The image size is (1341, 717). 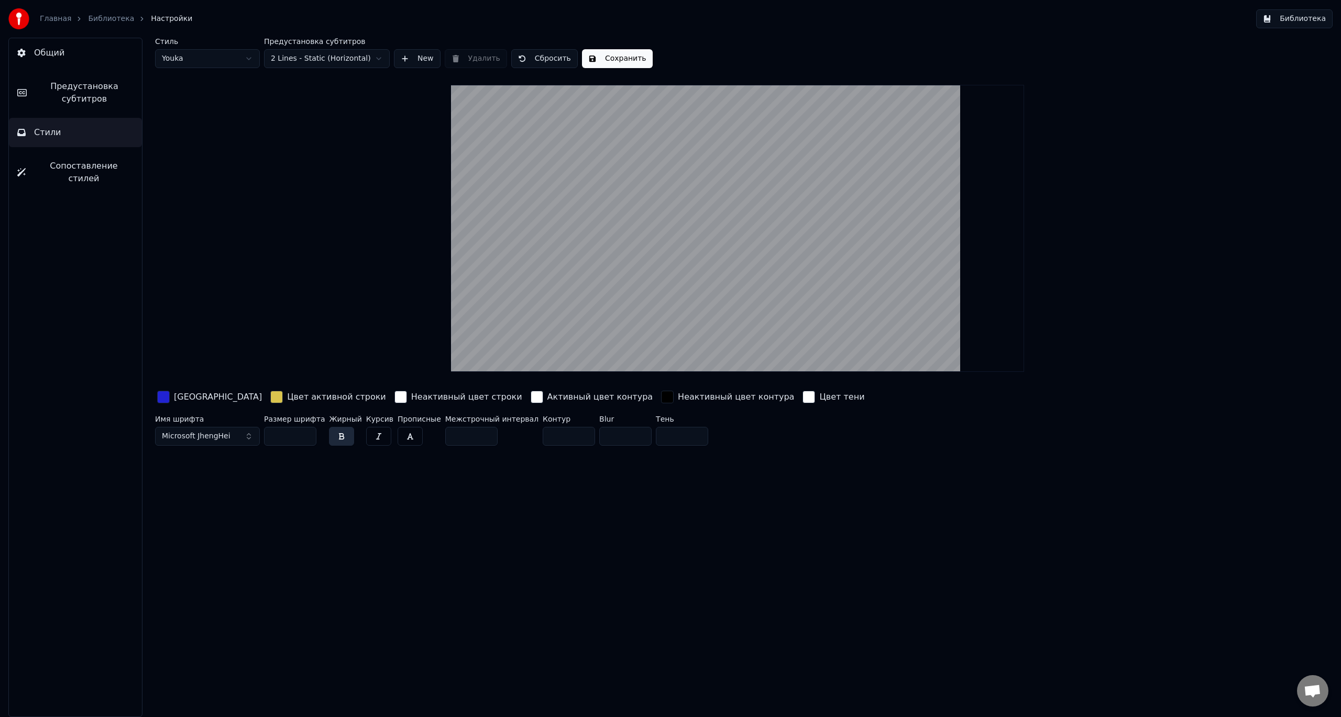 What do you see at coordinates (682, 419) in the screenshot?
I see `label: Тень` at bounding box center [682, 419].